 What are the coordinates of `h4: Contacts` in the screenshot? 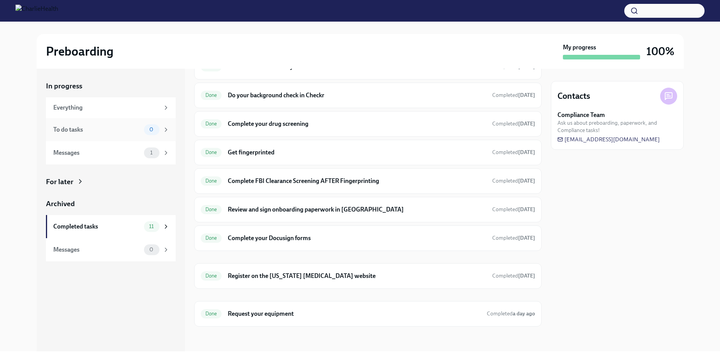 It's located at (574, 96).